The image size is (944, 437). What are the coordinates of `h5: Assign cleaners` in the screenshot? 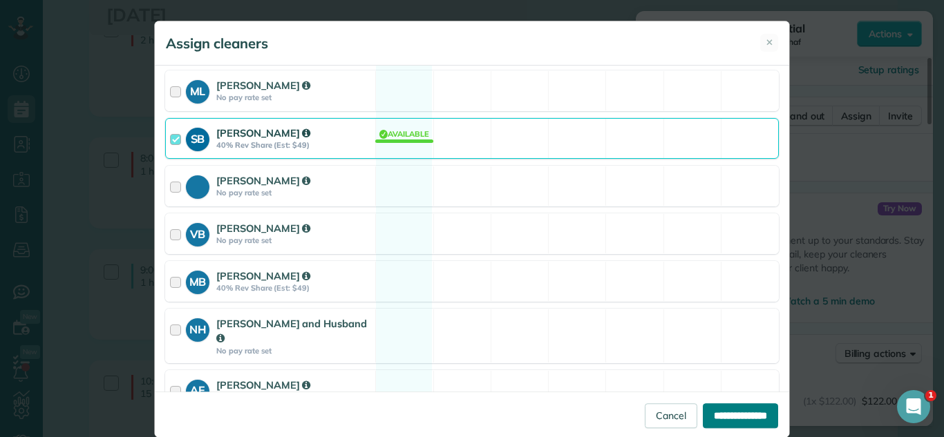 It's located at (217, 44).